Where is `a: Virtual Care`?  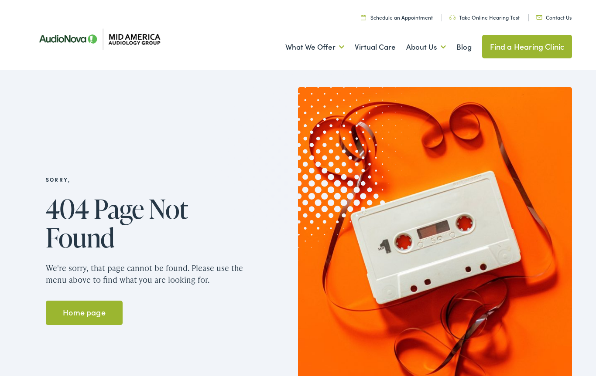 a: Virtual Care is located at coordinates (375, 47).